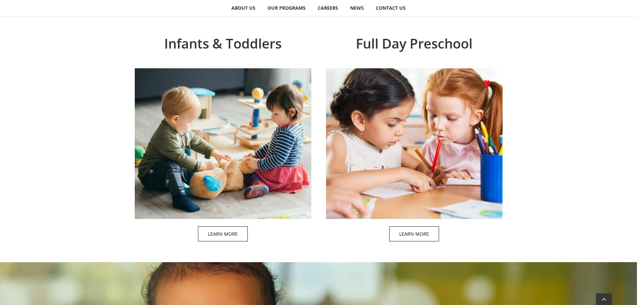 The image size is (637, 305). What do you see at coordinates (391, 8) in the screenshot?
I see `a: CONTACT US` at bounding box center [391, 8].